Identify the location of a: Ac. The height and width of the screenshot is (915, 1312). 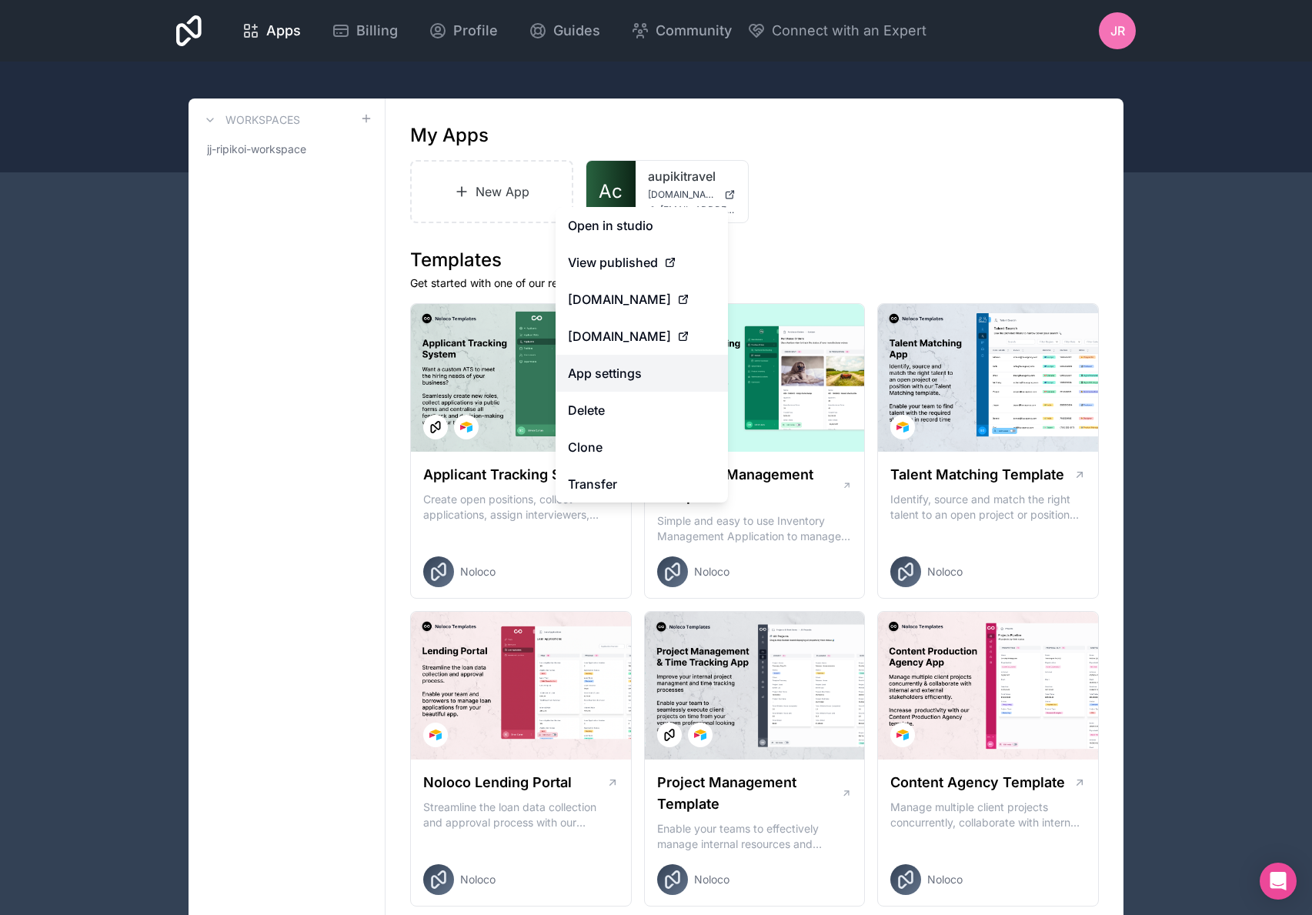
(611, 192).